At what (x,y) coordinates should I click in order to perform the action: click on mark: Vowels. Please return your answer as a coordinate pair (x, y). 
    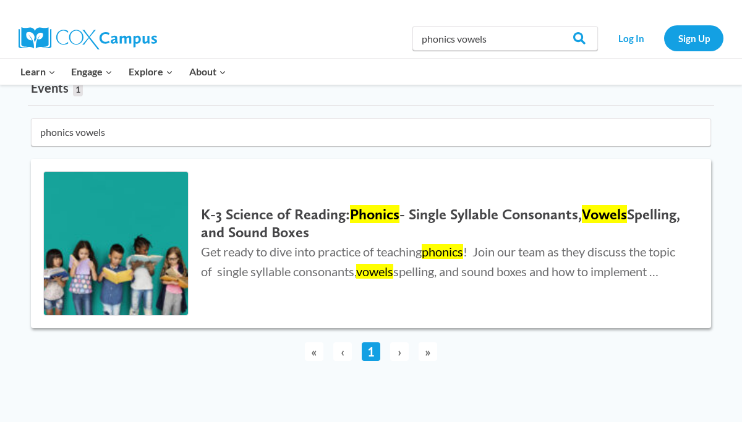
    Looking at the image, I should click on (604, 214).